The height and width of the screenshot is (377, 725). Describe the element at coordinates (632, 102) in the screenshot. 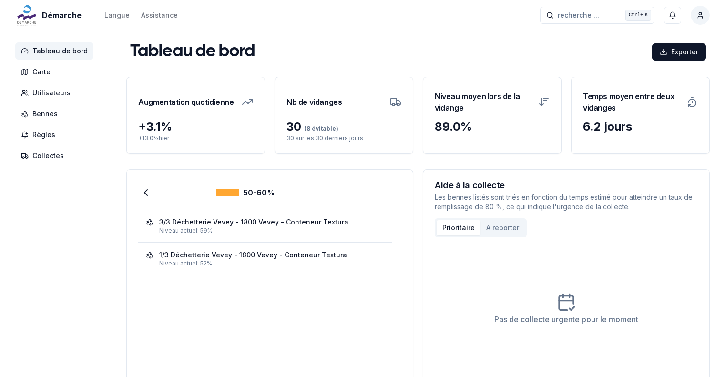

I see `h3: Temps moyen entre deux vidanges` at that location.